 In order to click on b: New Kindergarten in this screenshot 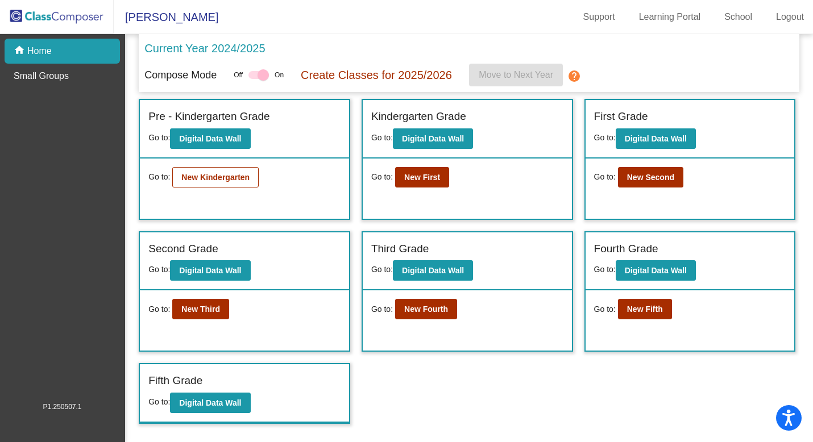, I will do `click(215, 177)`.